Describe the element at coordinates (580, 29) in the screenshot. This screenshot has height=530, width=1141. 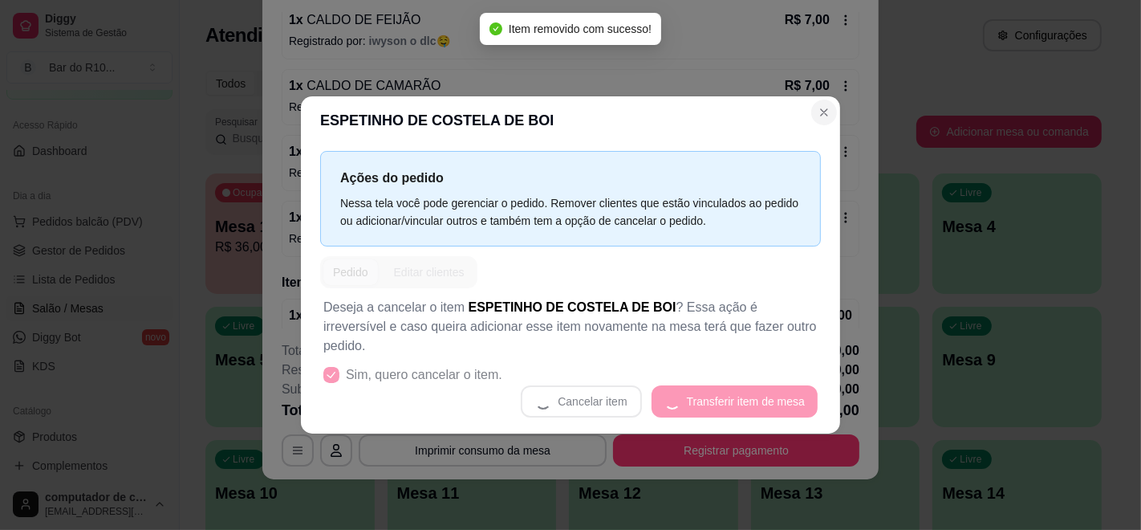
I see `span: Item removido com sucesso!` at that location.